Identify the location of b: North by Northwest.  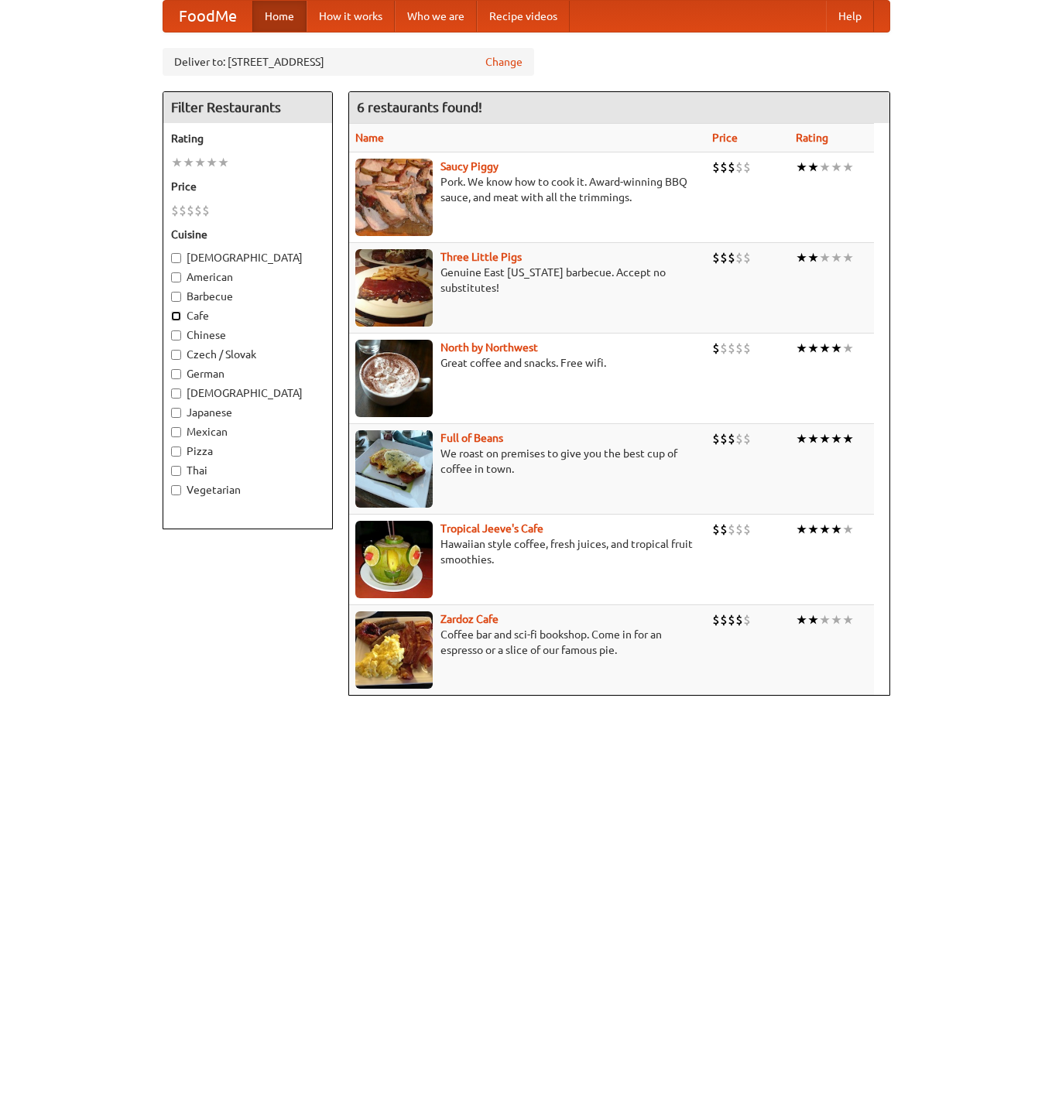
(489, 348).